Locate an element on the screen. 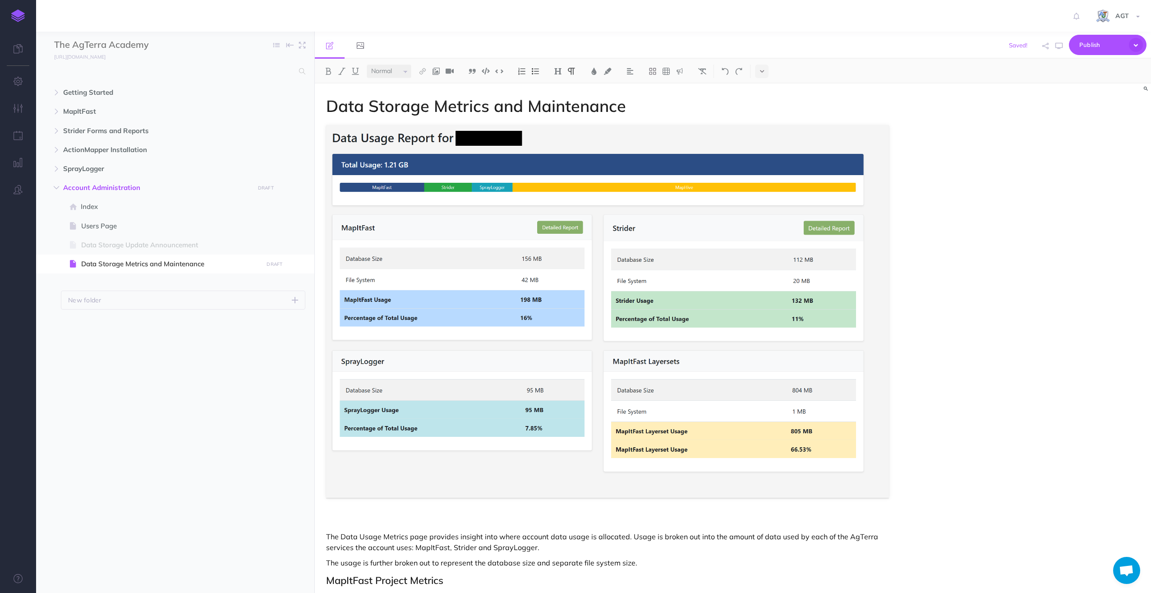 The width and height of the screenshot is (1151, 593). img: Alignment dropdown menu button is located at coordinates (630, 71).